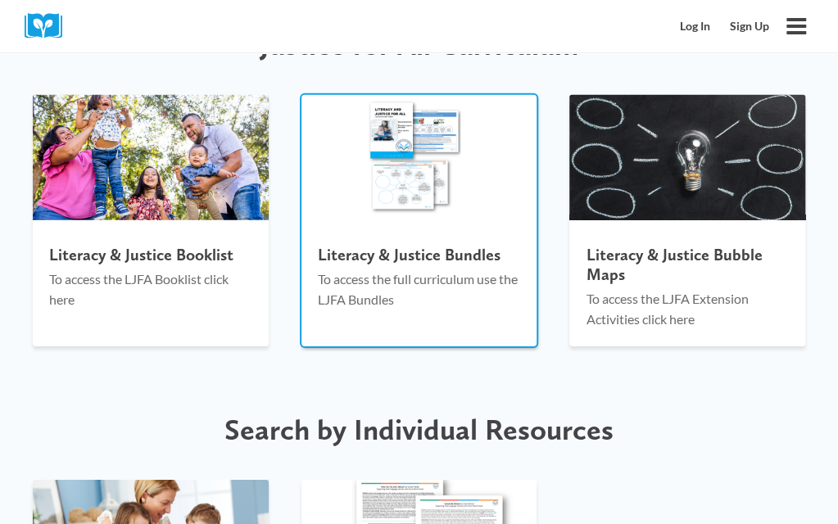  Describe the element at coordinates (749, 26) in the screenshot. I see `a: Sign Up` at that location.